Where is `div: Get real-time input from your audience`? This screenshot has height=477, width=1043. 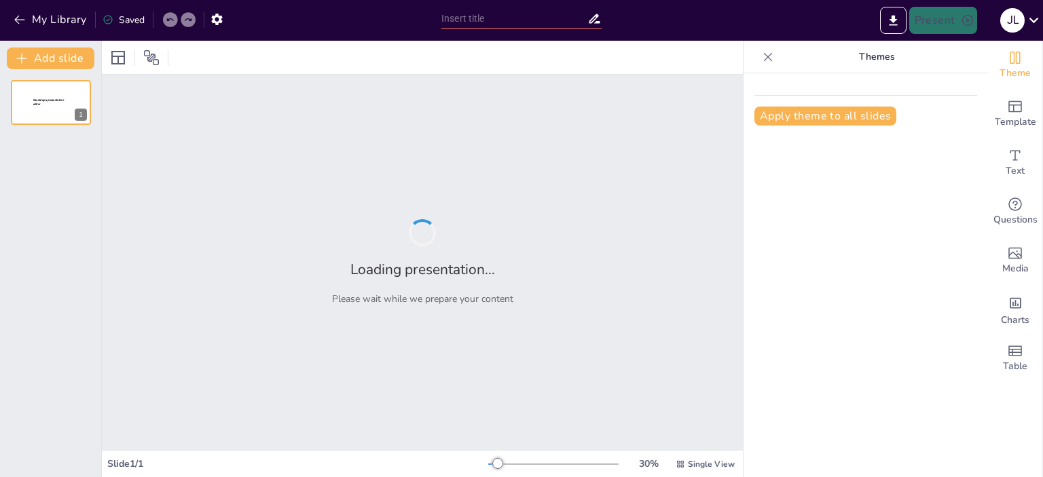
div: Get real-time input from your audience is located at coordinates (1015, 212).